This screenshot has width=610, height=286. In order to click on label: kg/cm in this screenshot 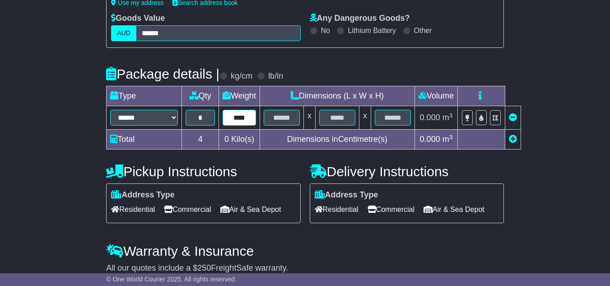, I will do `click(242, 76)`.